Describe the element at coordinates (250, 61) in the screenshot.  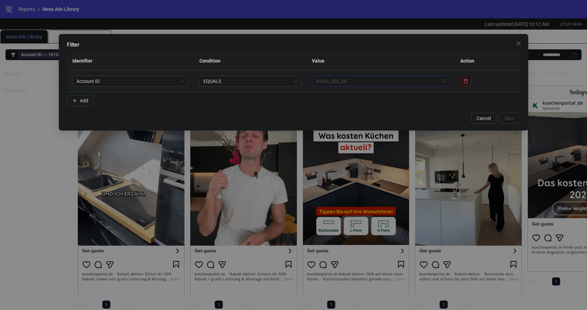
I see `th: Condition` at that location.